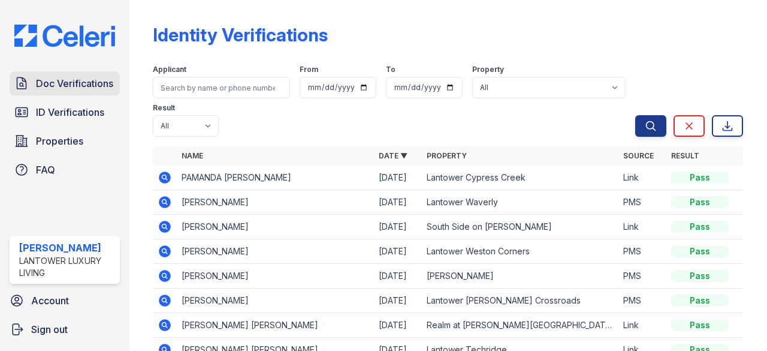 The image size is (767, 351). I want to click on a: Doc Verifications, so click(65, 83).